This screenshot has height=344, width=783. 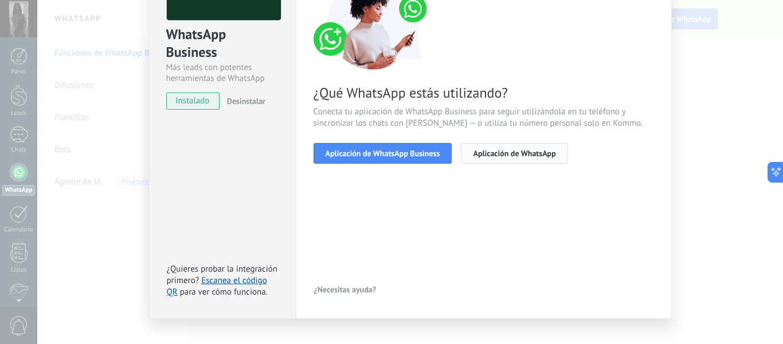 What do you see at coordinates (345, 289) in the screenshot?
I see `button: ¿Necesitas ayuda?` at bounding box center [345, 289].